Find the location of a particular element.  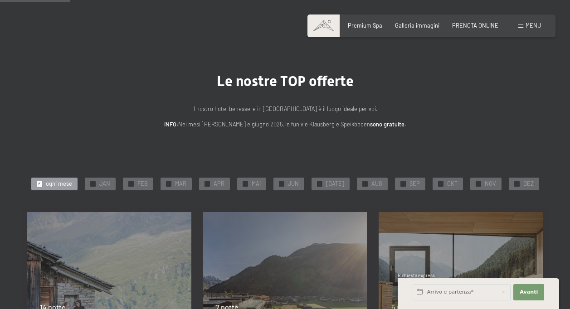

a: Galleria immagini is located at coordinates (417, 25).